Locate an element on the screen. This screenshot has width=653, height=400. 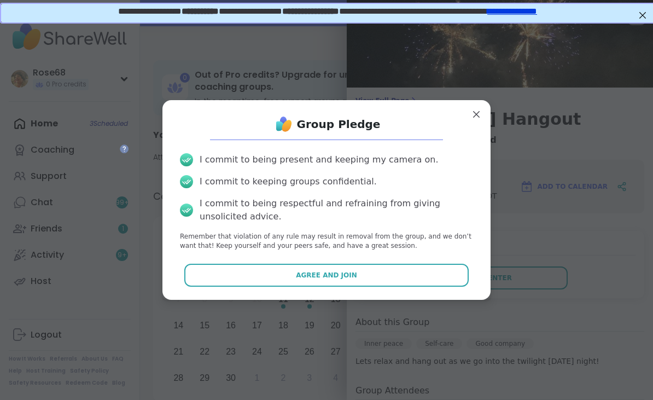
span: Agree and Join is located at coordinates (327, 275).